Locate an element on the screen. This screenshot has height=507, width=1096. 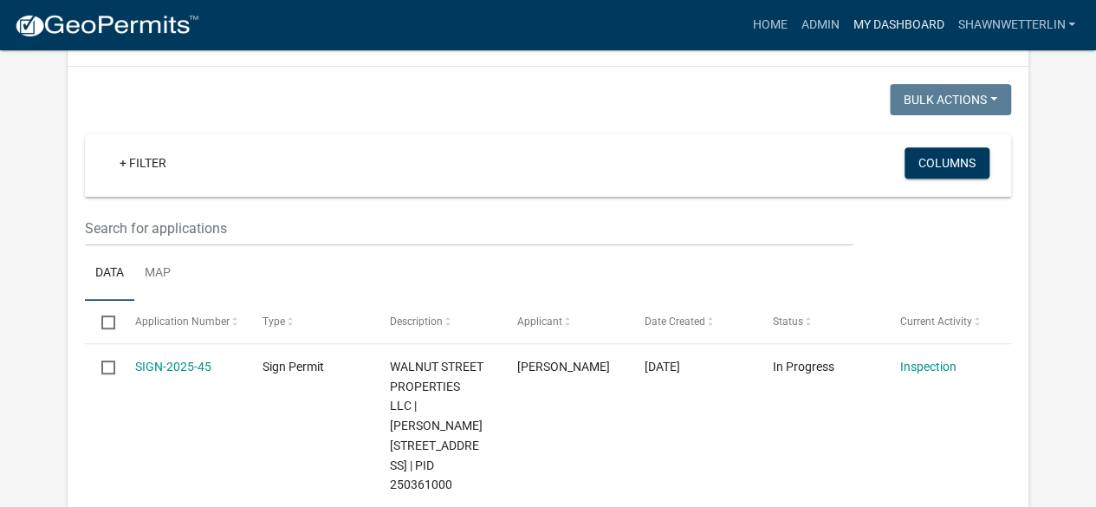
datatable-header-cell: Current Activity is located at coordinates (946, 322).